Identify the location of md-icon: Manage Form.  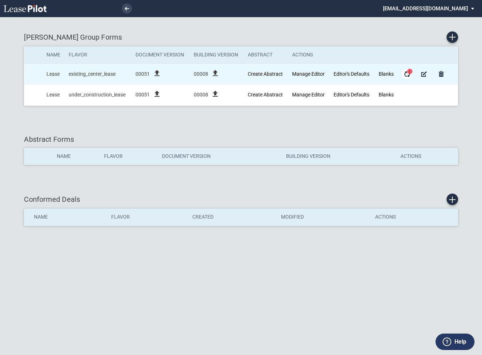
(424, 74).